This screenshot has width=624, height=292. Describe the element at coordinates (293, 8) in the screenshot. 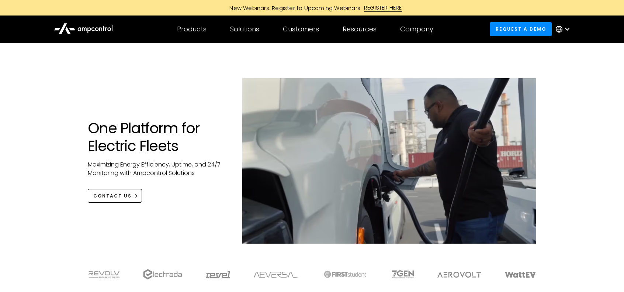

I see `div: New Webinars: Register to Upcoming Webinars` at that location.